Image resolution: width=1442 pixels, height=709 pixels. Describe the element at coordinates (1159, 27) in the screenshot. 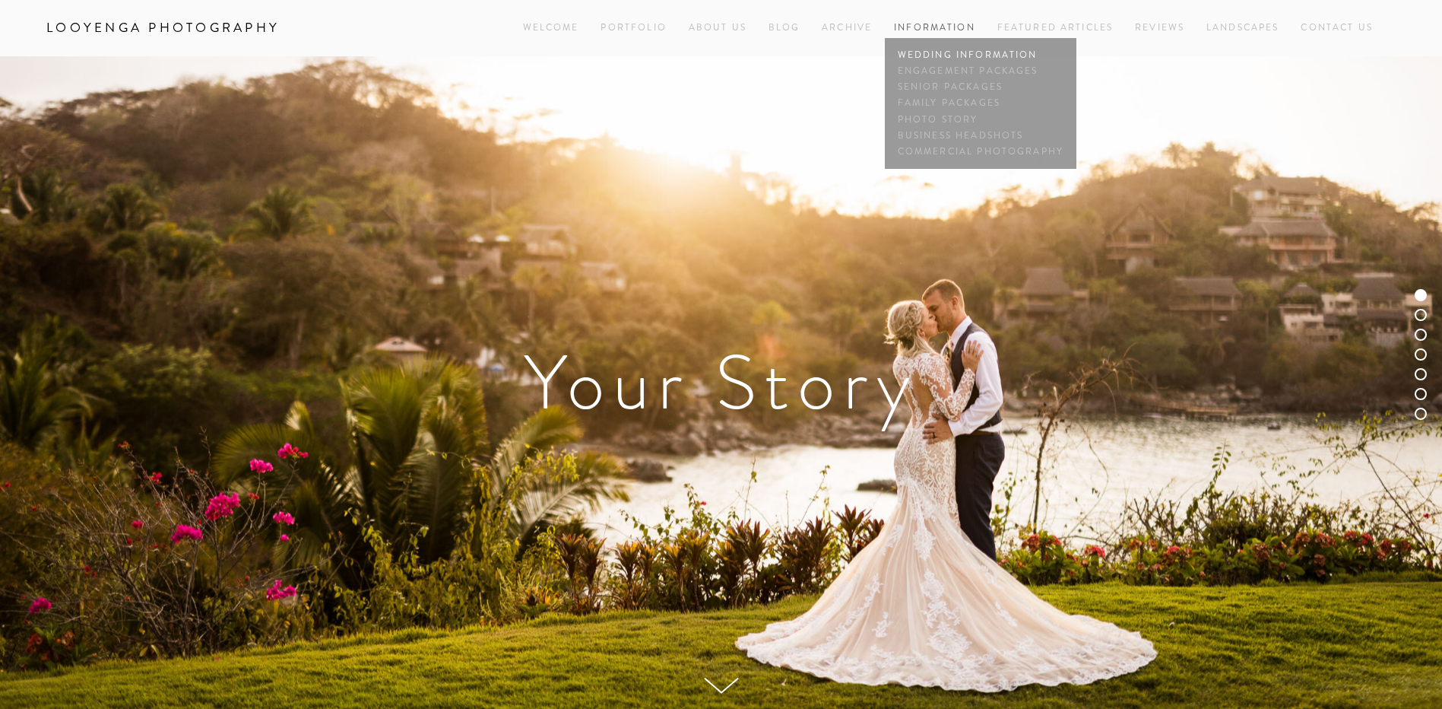

I see `a: Reviews` at that location.